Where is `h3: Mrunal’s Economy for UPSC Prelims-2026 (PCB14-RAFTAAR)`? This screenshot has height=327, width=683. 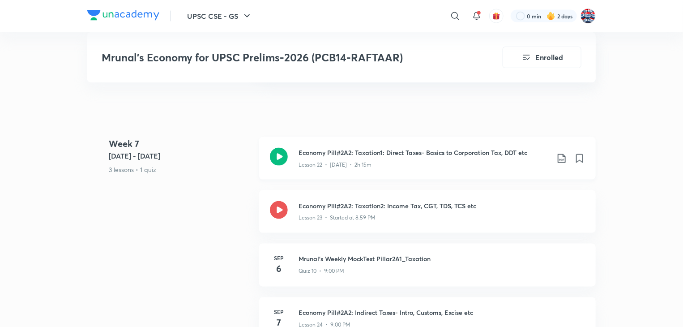
h3: Mrunal’s Economy for UPSC Prelims-2026 (PCB14-RAFTAAR) is located at coordinates (277, 57).